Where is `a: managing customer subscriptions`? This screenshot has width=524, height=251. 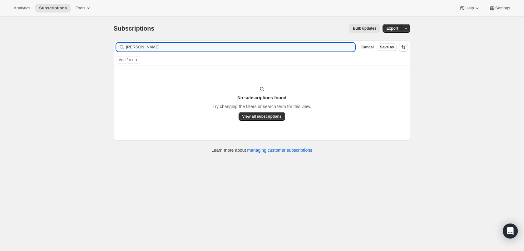 a: managing customer subscriptions is located at coordinates (279, 150).